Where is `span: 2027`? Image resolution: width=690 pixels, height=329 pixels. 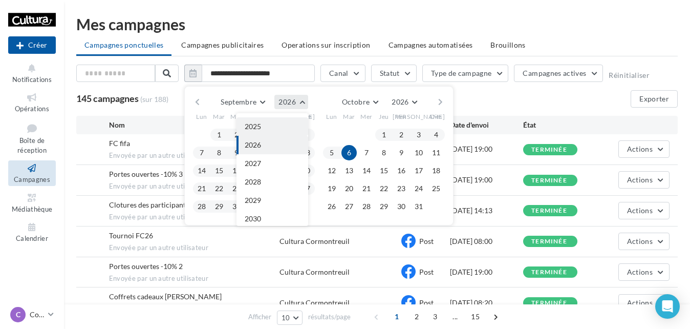 span: 2027 is located at coordinates (253, 163).